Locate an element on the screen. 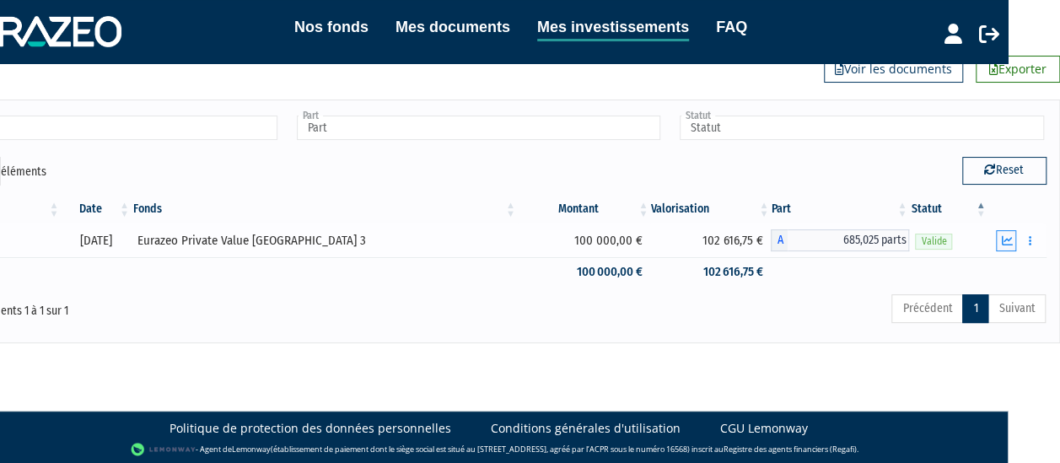  a: CGU Lemonway is located at coordinates (764, 428).